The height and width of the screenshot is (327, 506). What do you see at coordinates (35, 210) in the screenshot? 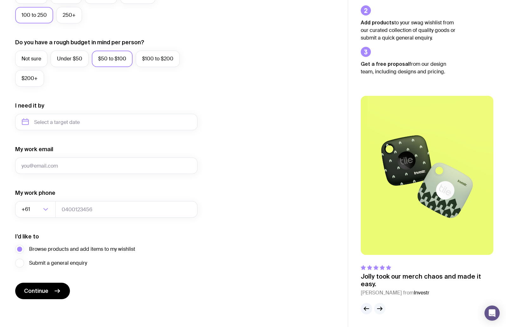
I see `div: Search for option` at bounding box center [35, 210].